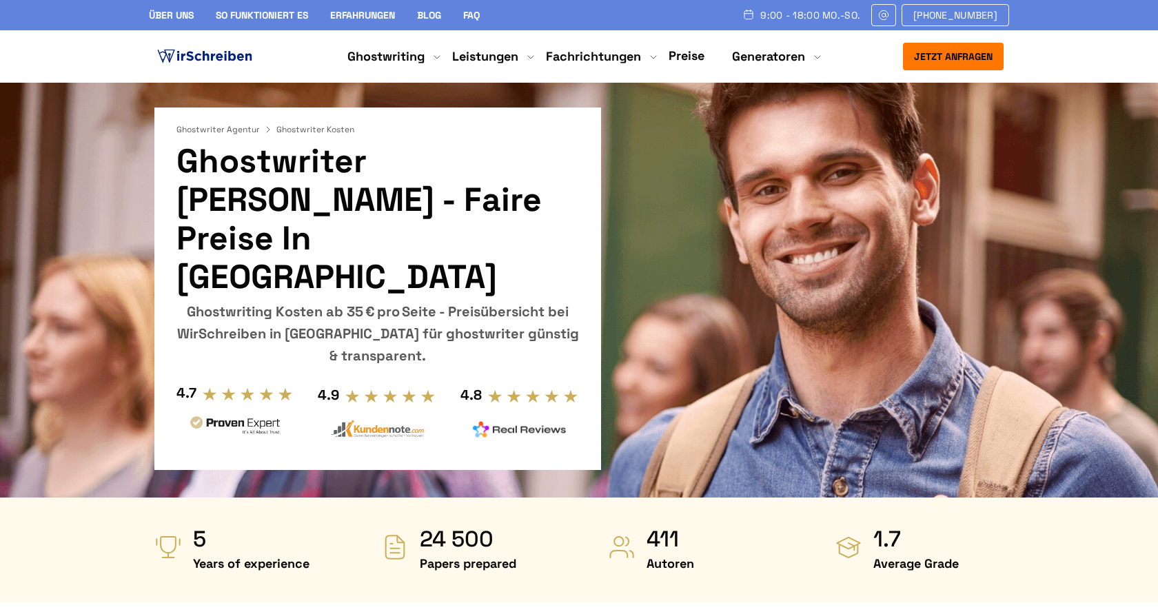 This screenshot has height=614, width=1158. Describe the element at coordinates (593, 57) in the screenshot. I see `a: Fachrichtungen` at that location.